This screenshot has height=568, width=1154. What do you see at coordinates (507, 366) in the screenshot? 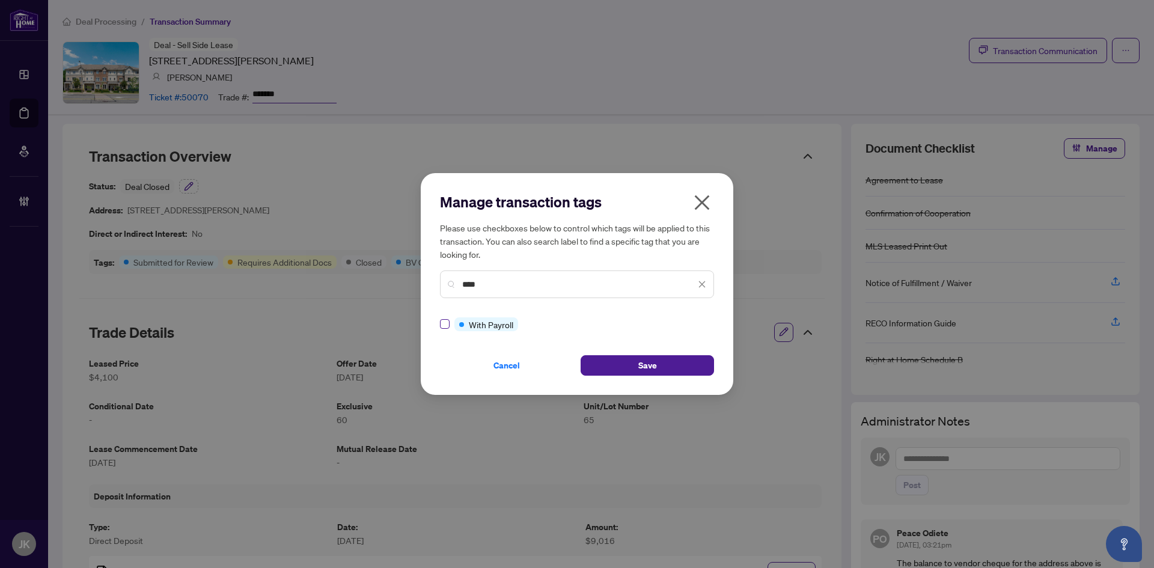
I see `span: Cancel` at bounding box center [507, 366].